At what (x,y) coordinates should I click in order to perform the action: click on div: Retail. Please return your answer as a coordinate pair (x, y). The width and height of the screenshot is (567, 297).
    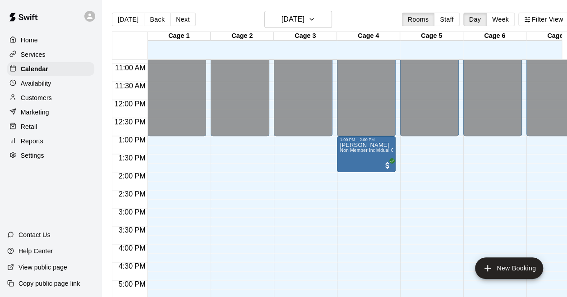
    Looking at the image, I should click on (51, 127).